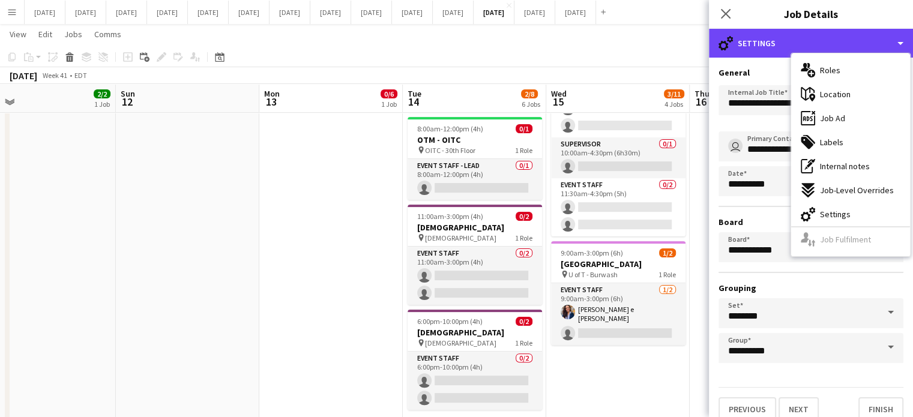 This screenshot has width=913, height=417. What do you see at coordinates (450, 150) in the screenshot?
I see `span: OITC - 30th Floor` at bounding box center [450, 150].